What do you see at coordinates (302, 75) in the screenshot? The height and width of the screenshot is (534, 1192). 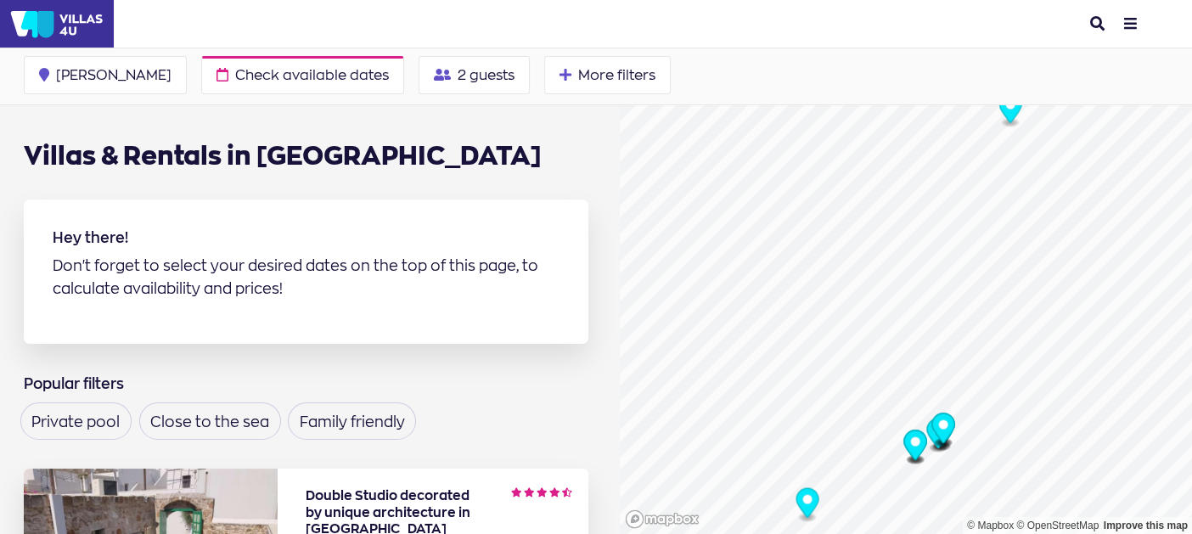 I see `button: Check available dates` at bounding box center [302, 75].